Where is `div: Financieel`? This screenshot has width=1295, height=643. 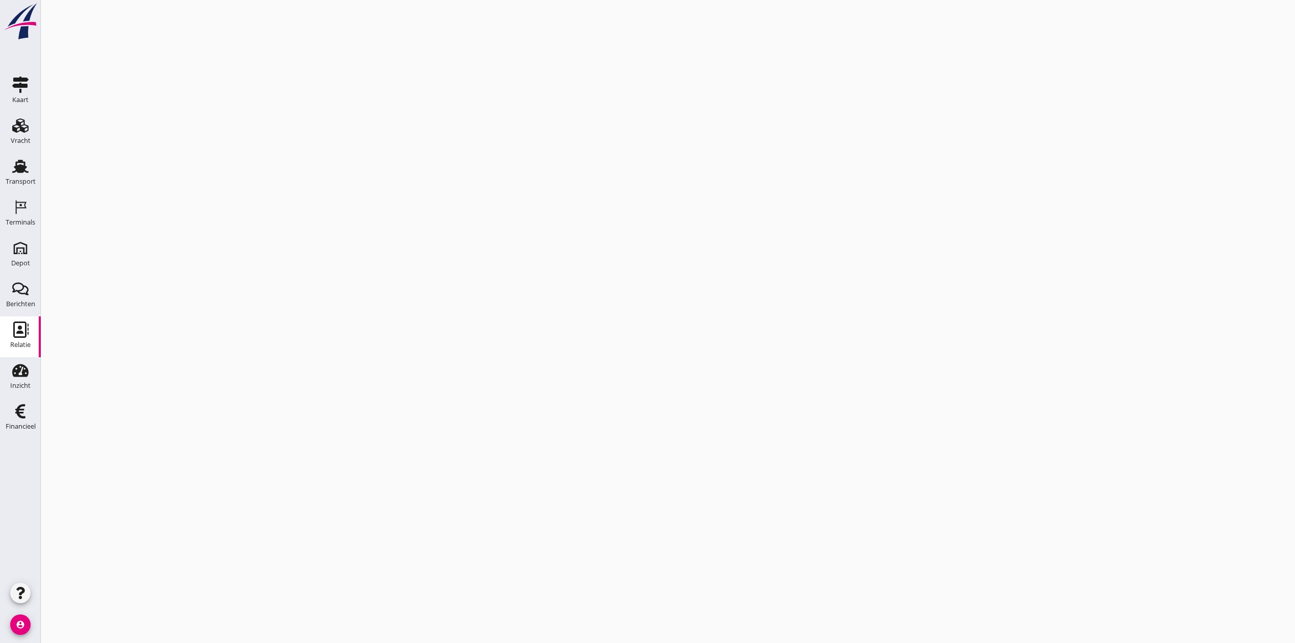 div: Financieel is located at coordinates (20, 426).